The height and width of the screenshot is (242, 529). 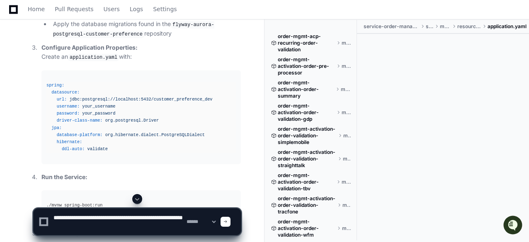 I want to click on span: Pylon, so click(x=91, y=90).